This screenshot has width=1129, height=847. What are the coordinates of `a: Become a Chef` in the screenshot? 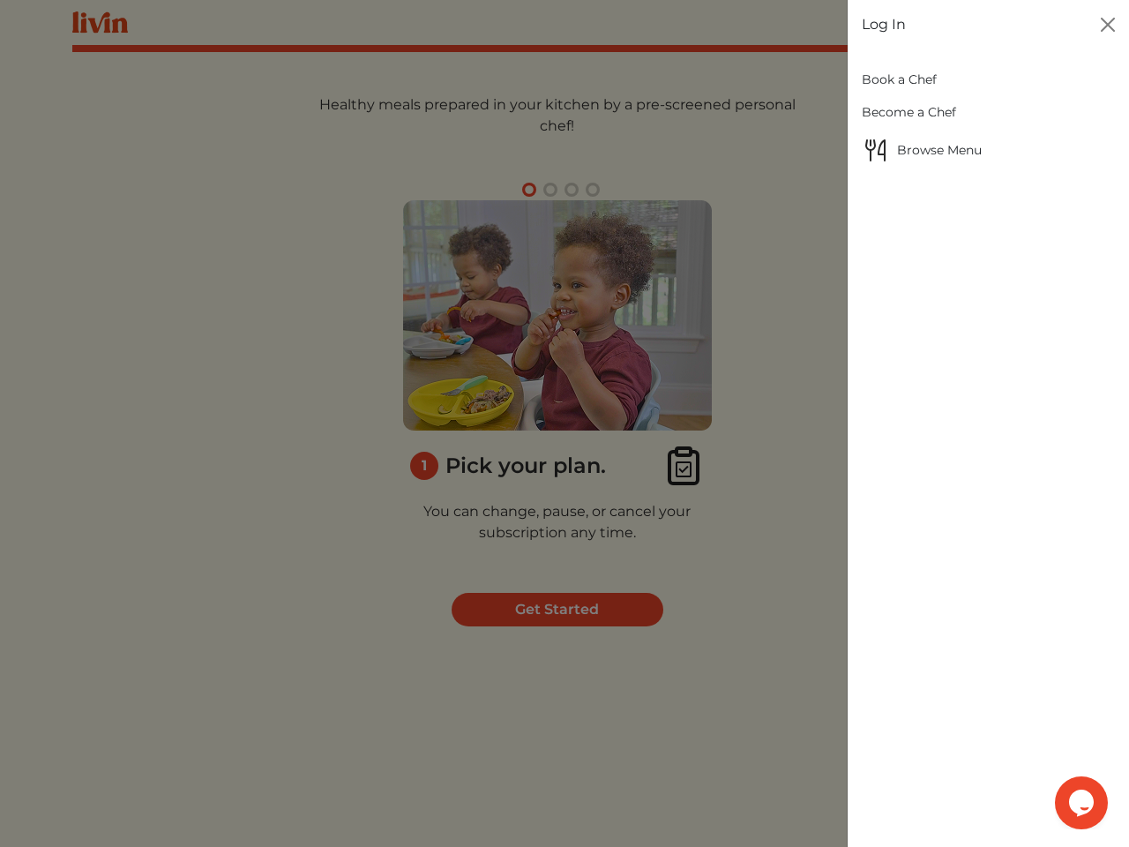 It's located at (988, 112).